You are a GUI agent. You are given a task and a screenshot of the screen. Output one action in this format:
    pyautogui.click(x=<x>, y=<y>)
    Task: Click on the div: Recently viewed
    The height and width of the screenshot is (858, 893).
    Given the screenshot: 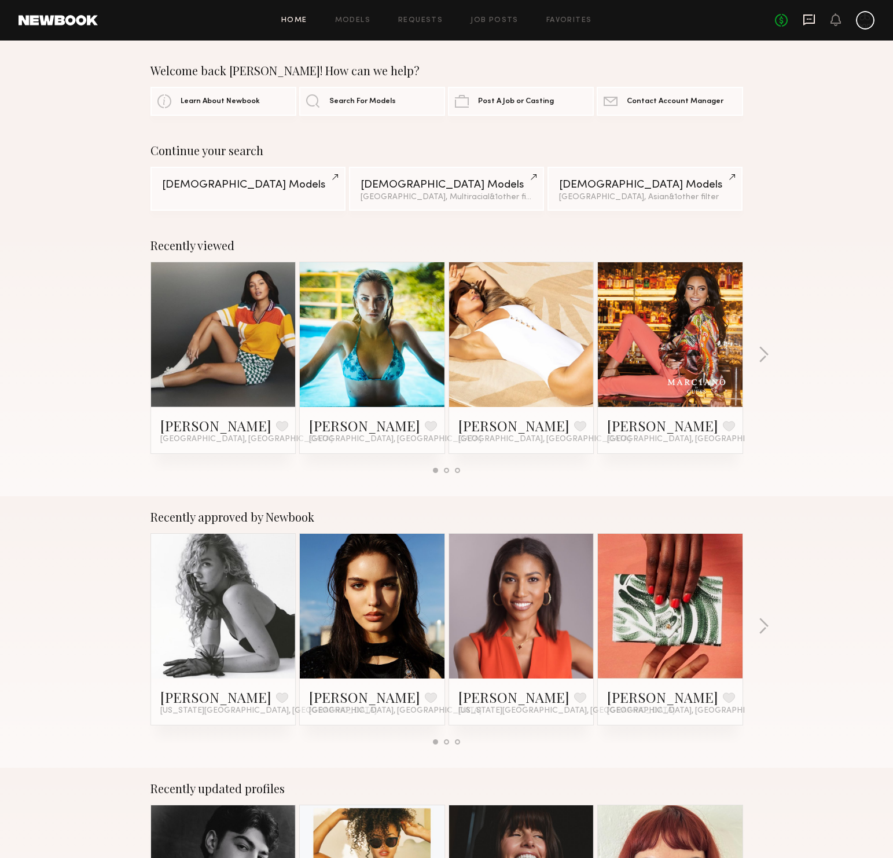 What is the action you would take?
    pyautogui.click(x=447, y=245)
    